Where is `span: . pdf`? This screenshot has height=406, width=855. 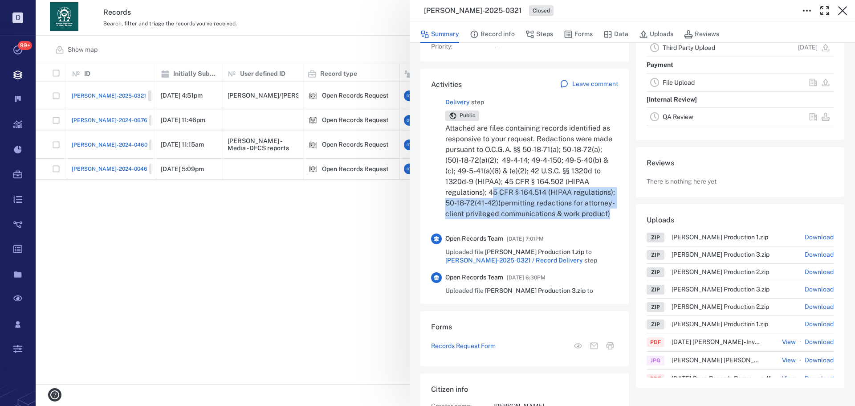
span: . pdf is located at coordinates (771, 378).